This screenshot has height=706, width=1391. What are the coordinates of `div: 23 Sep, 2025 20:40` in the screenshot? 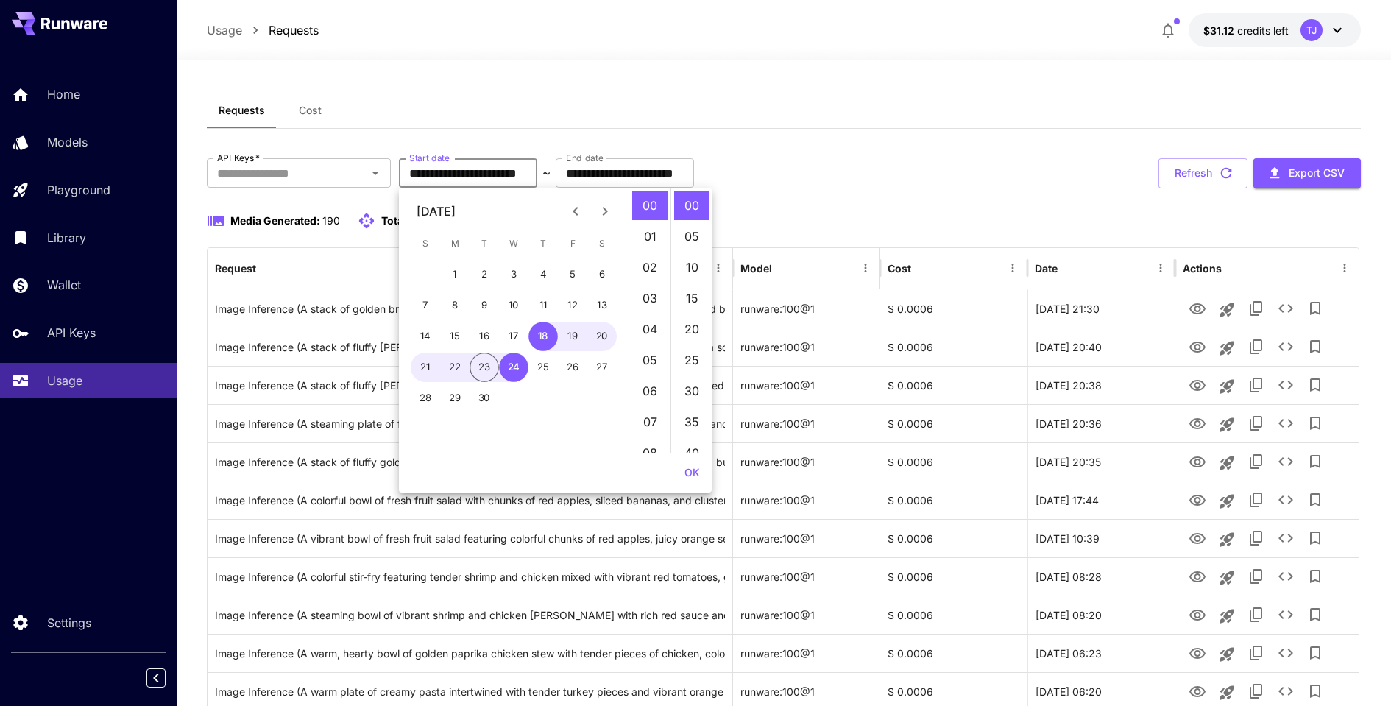 It's located at (1101, 347).